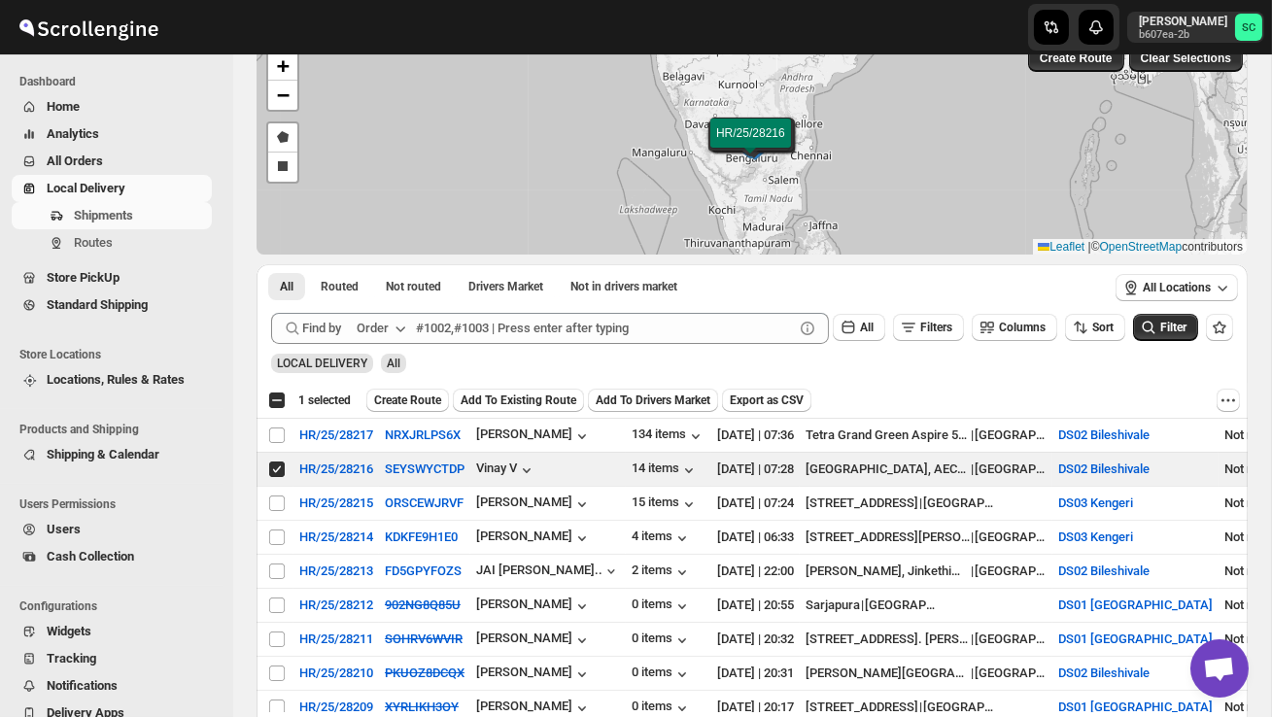 This screenshot has height=717, width=1272. What do you see at coordinates (425, 672) in the screenshot?
I see `button: PKUOZ8DCQX` at bounding box center [425, 672].